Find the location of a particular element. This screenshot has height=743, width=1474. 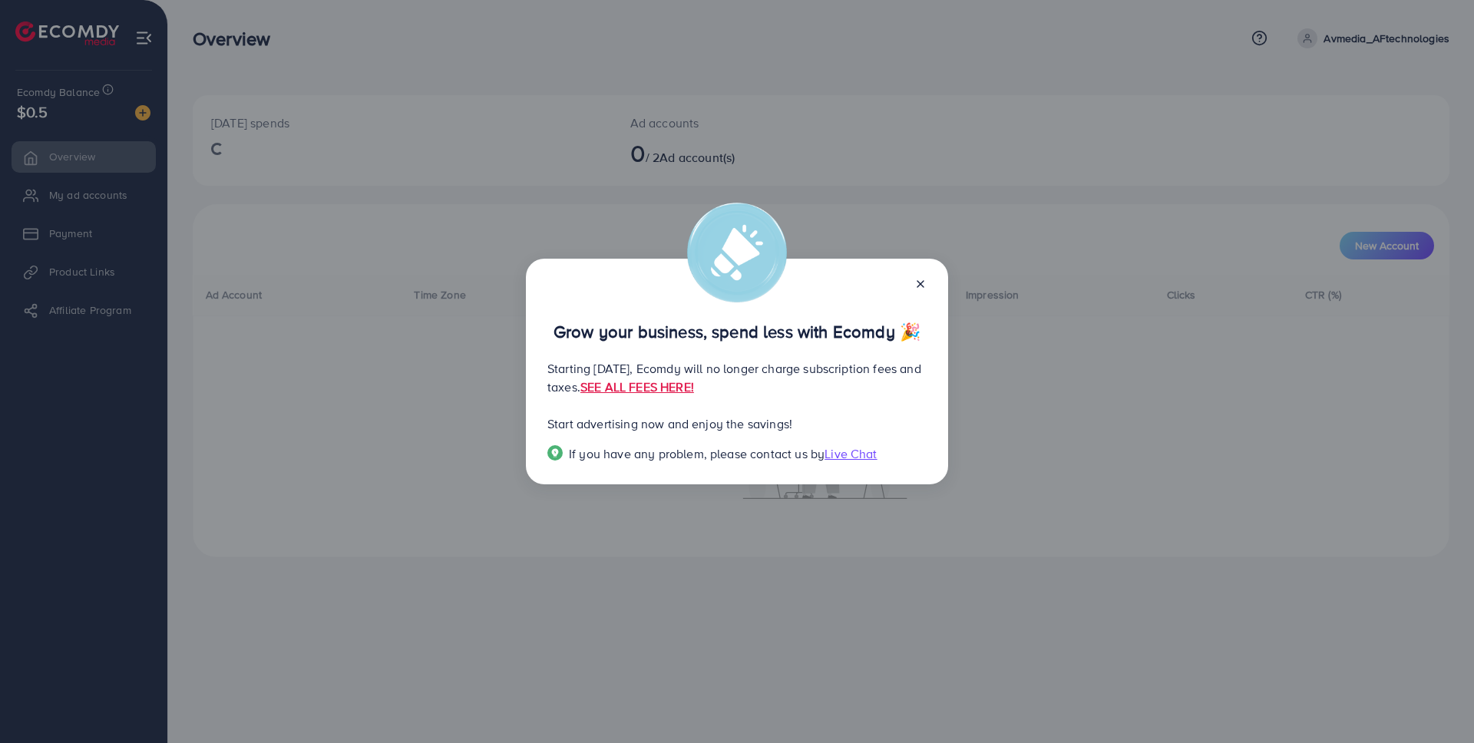

img: Popup guide is located at coordinates (555, 453).